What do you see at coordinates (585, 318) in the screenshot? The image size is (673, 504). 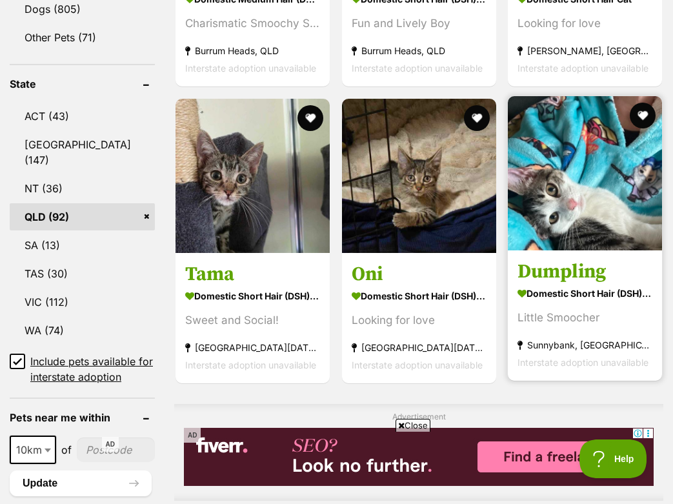 I see `div: Little Smoocher` at bounding box center [585, 318].